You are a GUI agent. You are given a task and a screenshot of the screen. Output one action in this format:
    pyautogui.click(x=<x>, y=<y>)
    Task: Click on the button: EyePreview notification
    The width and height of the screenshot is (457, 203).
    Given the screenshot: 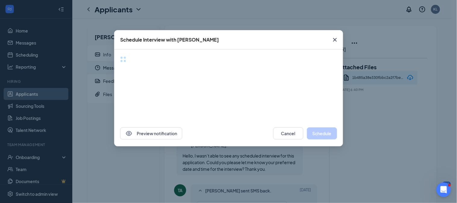 What is the action you would take?
    pyautogui.click(x=151, y=133)
    